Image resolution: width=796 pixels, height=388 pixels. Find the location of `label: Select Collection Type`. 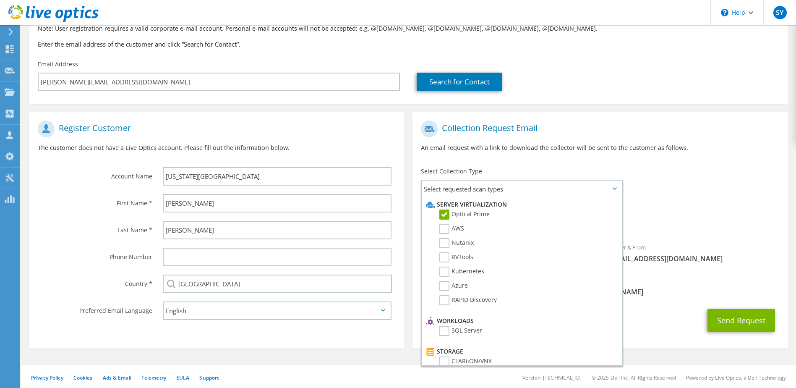

label: Select Collection Type is located at coordinates (451, 171).